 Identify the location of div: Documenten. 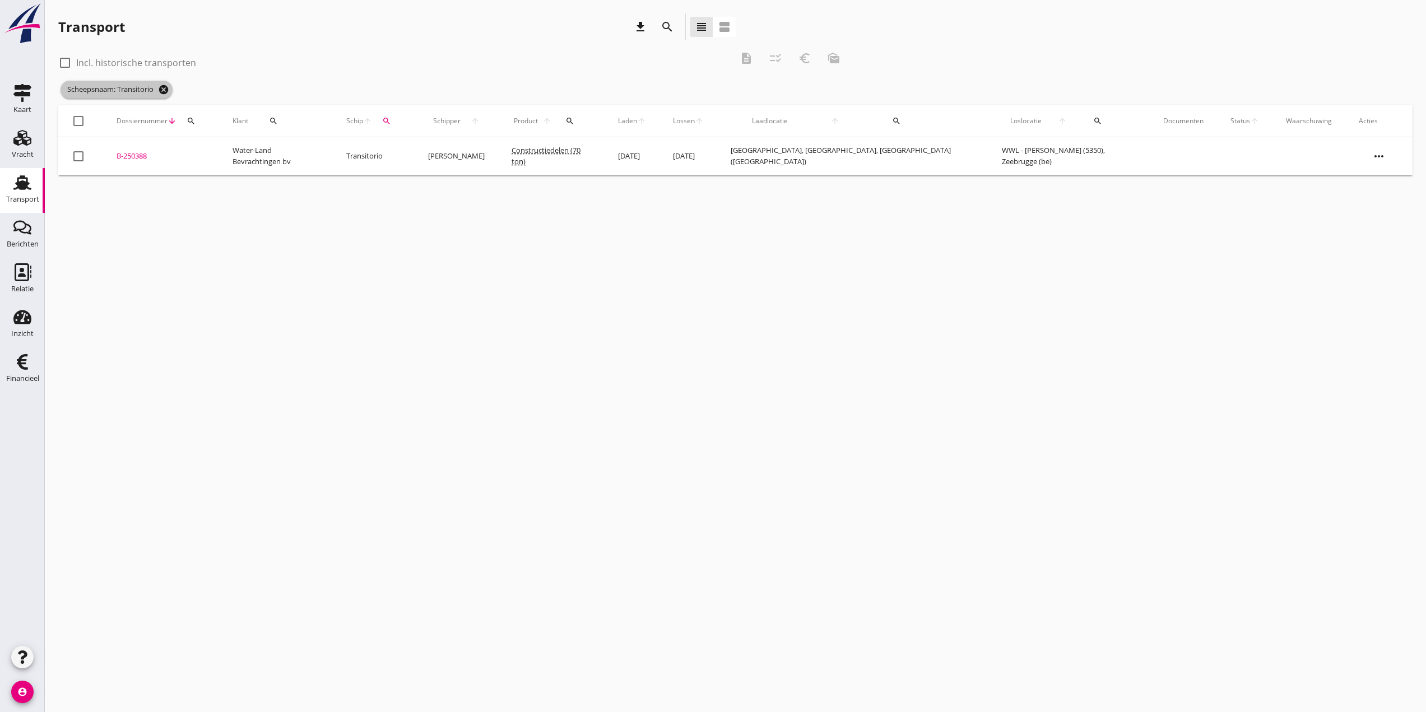
(1184, 121).